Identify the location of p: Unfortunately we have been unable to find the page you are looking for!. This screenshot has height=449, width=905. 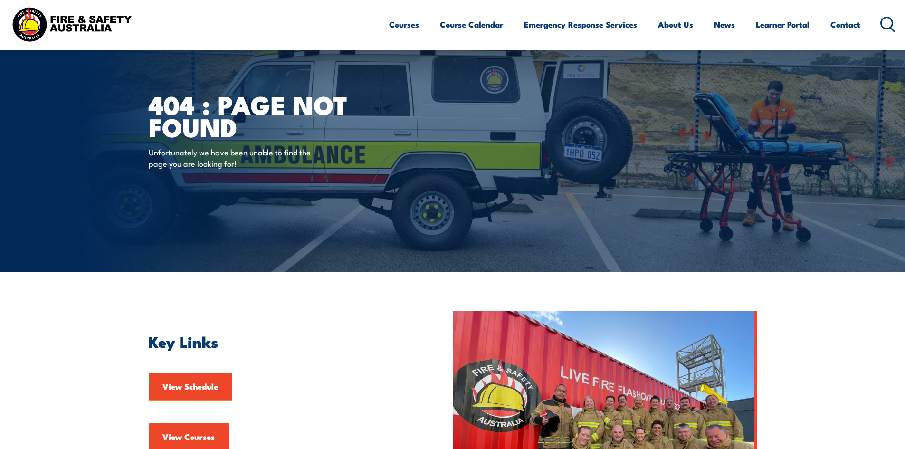
(235, 157).